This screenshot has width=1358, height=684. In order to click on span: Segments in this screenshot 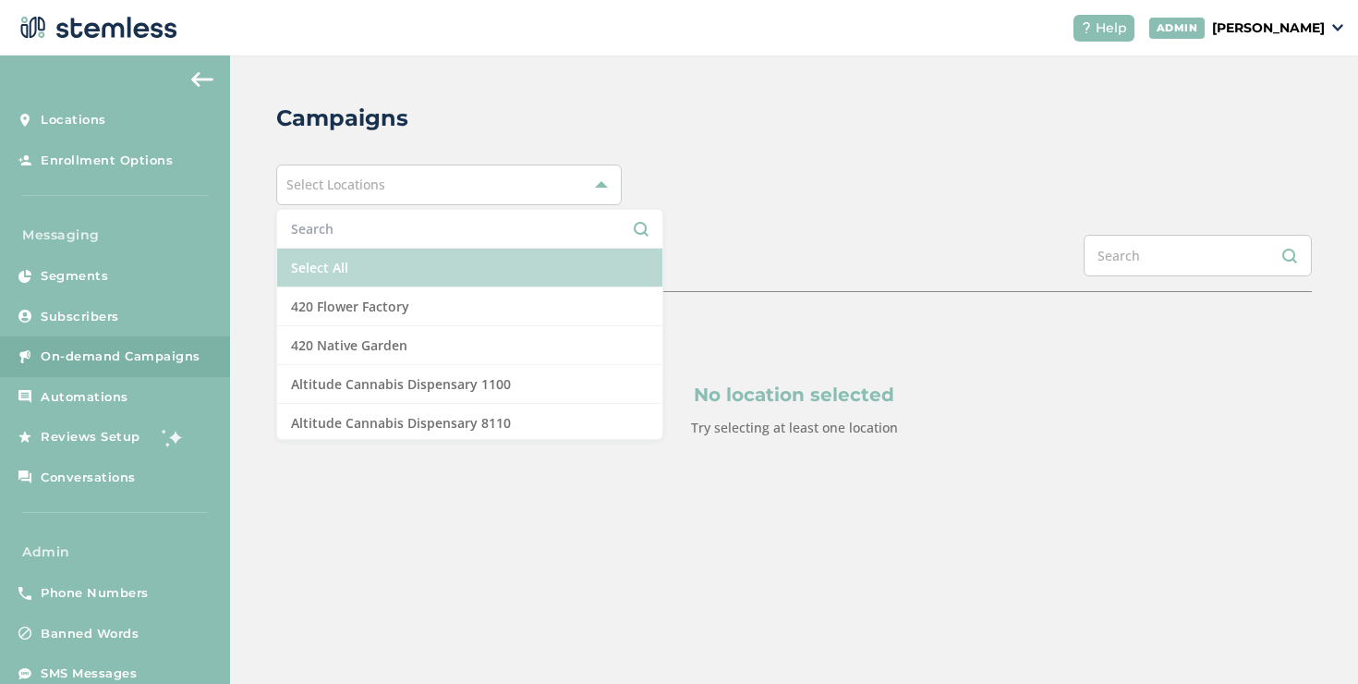, I will do `click(74, 276)`.